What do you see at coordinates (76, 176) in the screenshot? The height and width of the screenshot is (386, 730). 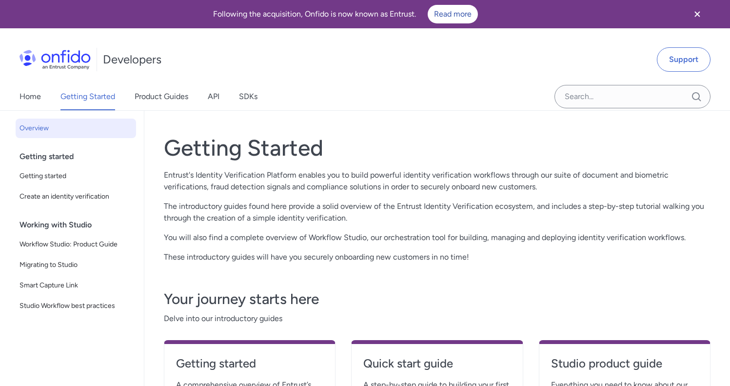 I see `span: Getting started` at bounding box center [76, 176].